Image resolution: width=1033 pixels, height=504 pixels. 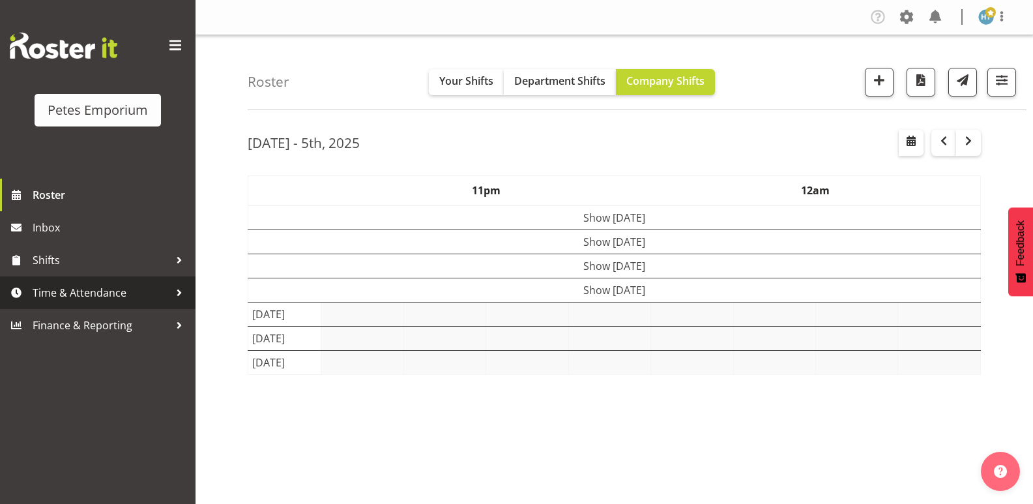 I want to click on span: Shifts, so click(x=101, y=260).